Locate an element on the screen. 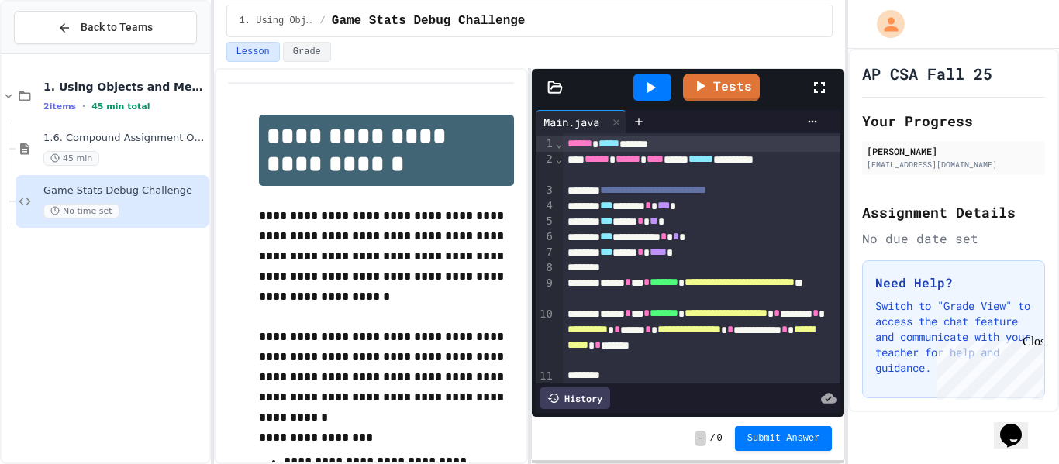  p: Switch to "Grade View" to access the chat feature and communicate with your teacher for help and ... is located at coordinates (953, 337).